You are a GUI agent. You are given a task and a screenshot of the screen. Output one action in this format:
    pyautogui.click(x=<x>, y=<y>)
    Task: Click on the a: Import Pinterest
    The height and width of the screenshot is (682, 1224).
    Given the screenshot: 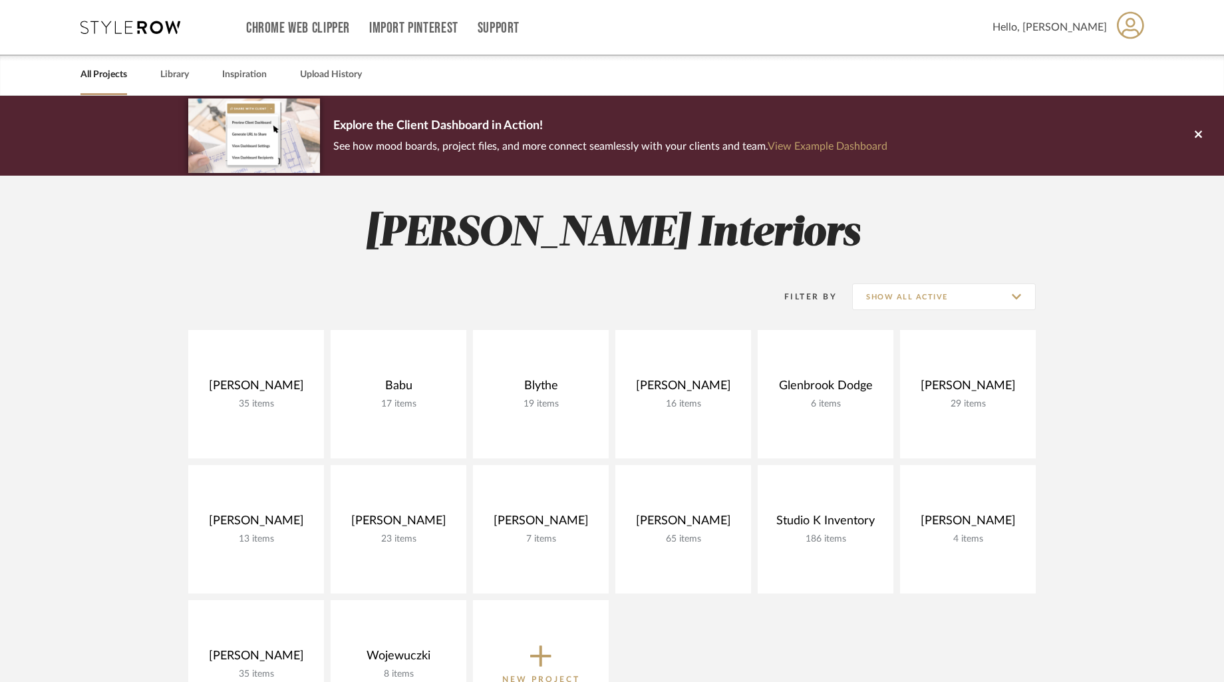 What is the action you would take?
    pyautogui.click(x=414, y=28)
    